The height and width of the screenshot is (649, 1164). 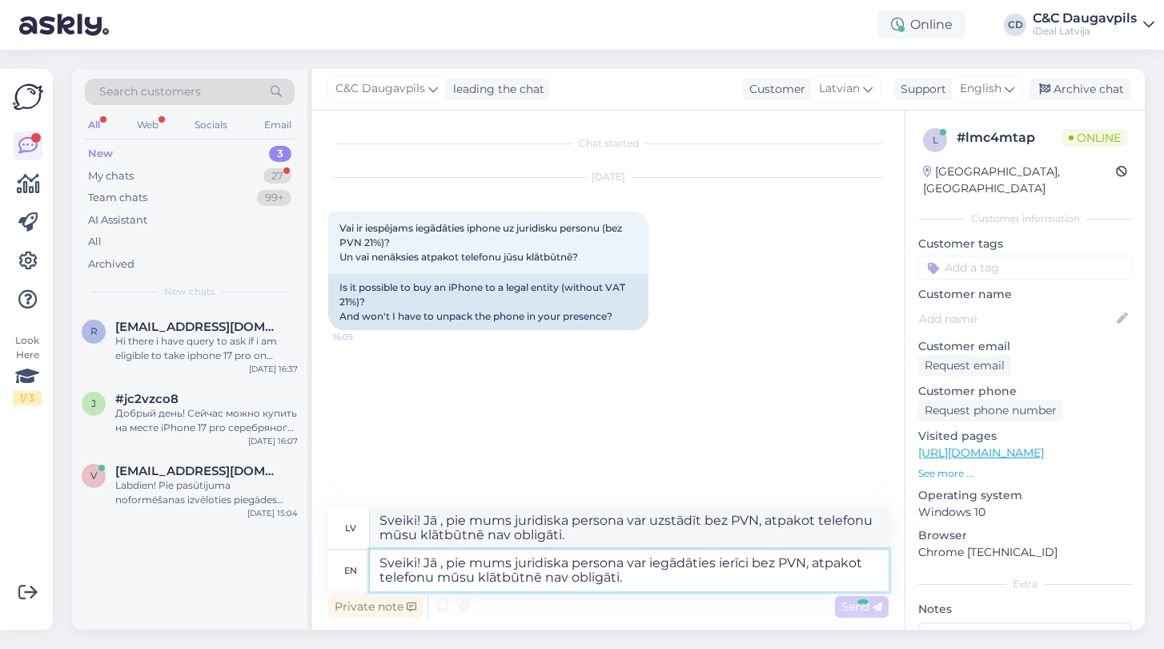 I want to click on div: leading the chat, so click(x=496, y=89).